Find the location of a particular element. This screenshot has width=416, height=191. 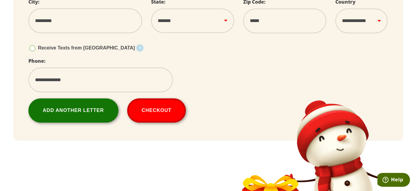

a: Add Another Letter is located at coordinates (73, 111).